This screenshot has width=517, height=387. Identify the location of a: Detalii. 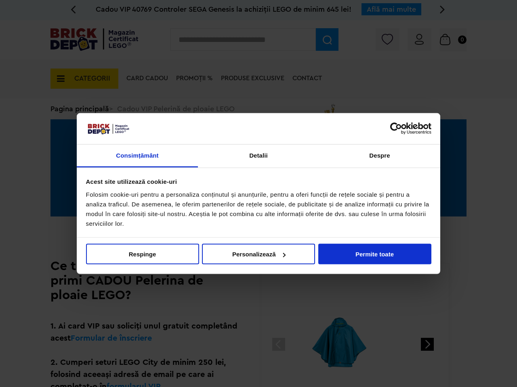
(258, 156).